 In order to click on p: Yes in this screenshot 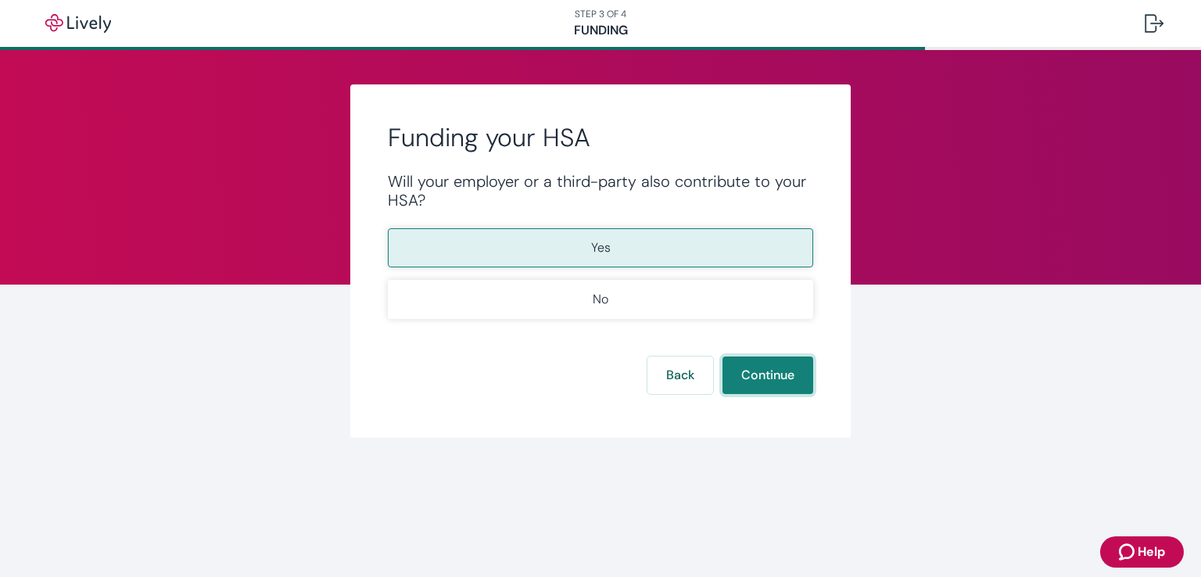, I will do `click(600, 248)`.